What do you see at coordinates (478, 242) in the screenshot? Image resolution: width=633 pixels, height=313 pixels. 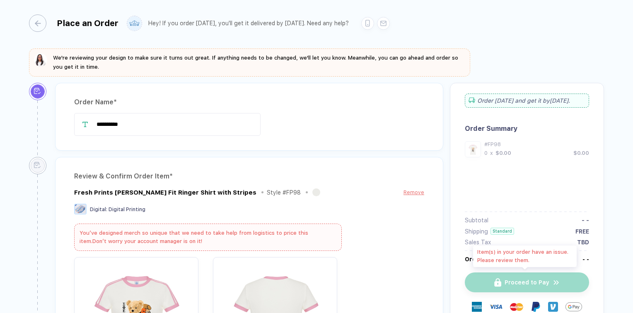 I see `div: Sales Tax` at bounding box center [478, 242].